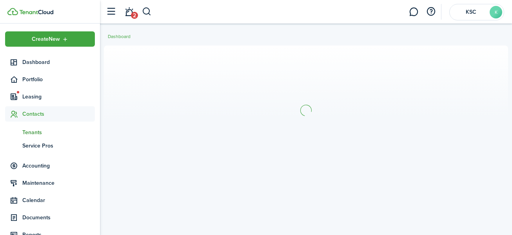 The image size is (512, 235). I want to click on avatar-text: K, so click(496, 12).